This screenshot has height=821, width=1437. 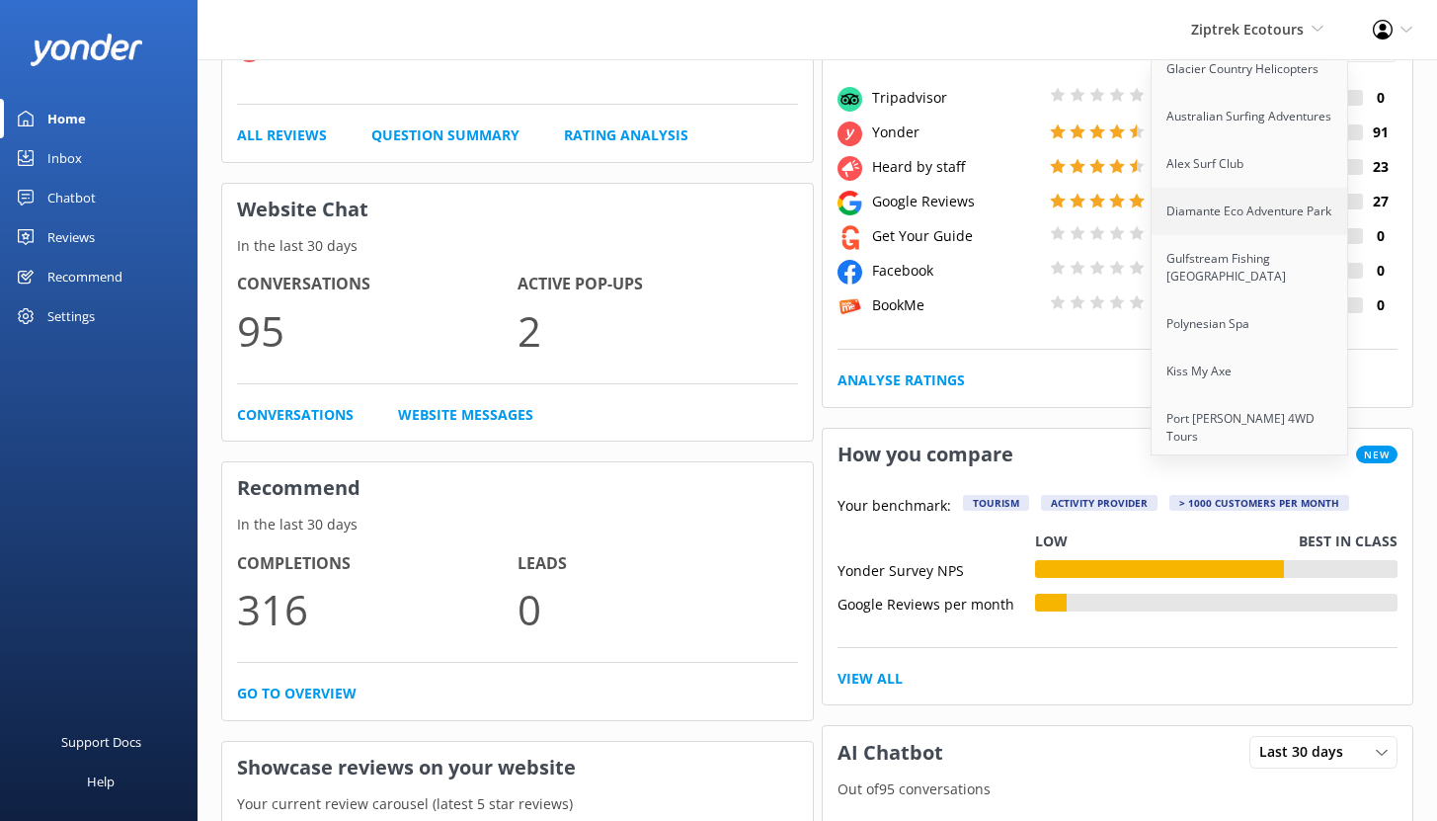 I want to click on span: Last 30 days, so click(x=1307, y=752).